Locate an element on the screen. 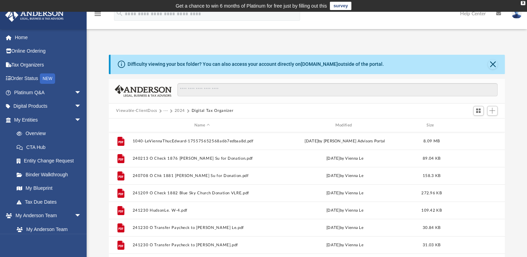 Image resolution: width=527 pixels, height=257 pixels. a: Binder Walkthrough is located at coordinates (51, 175).